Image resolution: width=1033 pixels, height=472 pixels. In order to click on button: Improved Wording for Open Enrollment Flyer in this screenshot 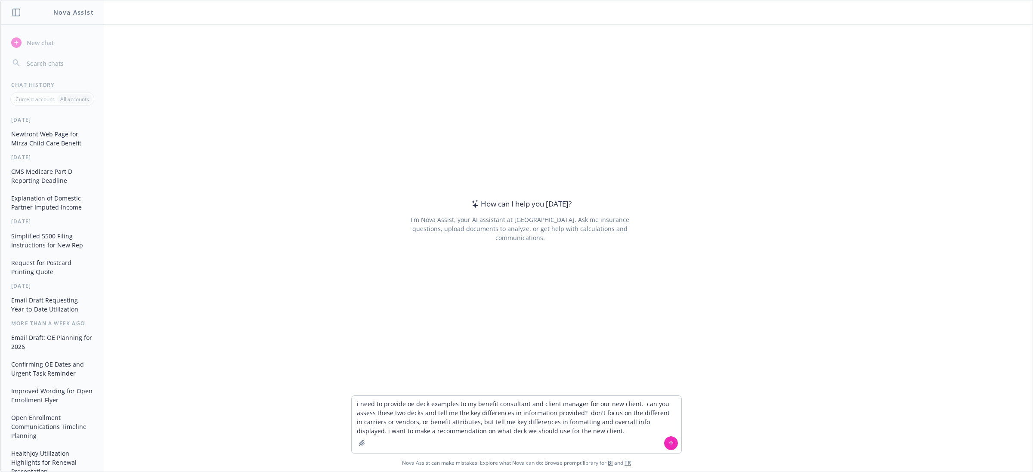, I will do `click(52, 396)`.